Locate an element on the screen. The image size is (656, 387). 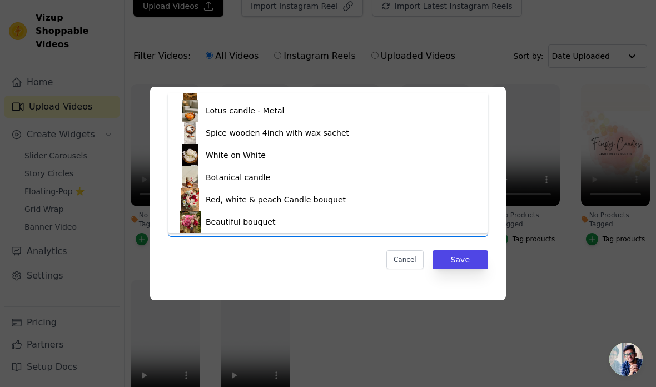
div: Beautiful bouquet is located at coordinates (240, 222).